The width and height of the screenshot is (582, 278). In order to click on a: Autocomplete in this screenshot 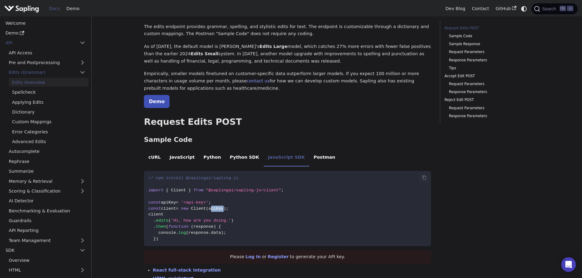, I will do `click(47, 151)`.